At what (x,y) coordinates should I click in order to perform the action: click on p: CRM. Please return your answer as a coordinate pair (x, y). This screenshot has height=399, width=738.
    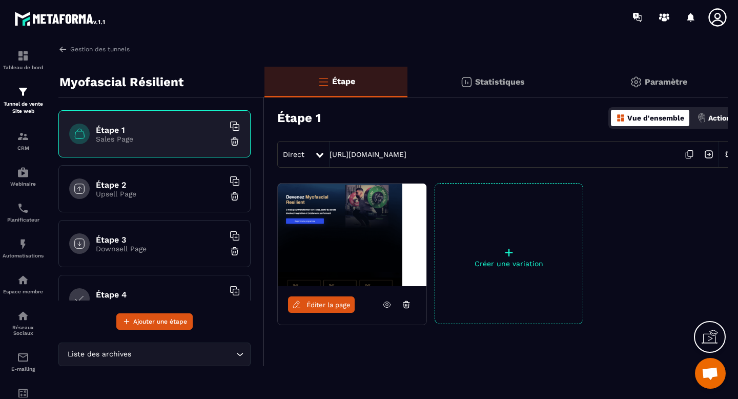
    Looking at the image, I should click on (23, 148).